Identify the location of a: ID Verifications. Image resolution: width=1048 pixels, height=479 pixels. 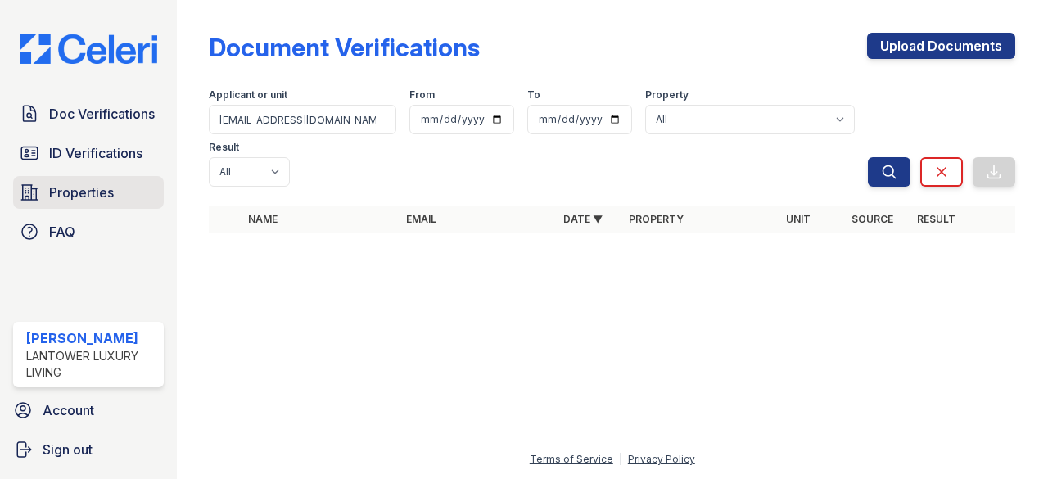
(88, 153).